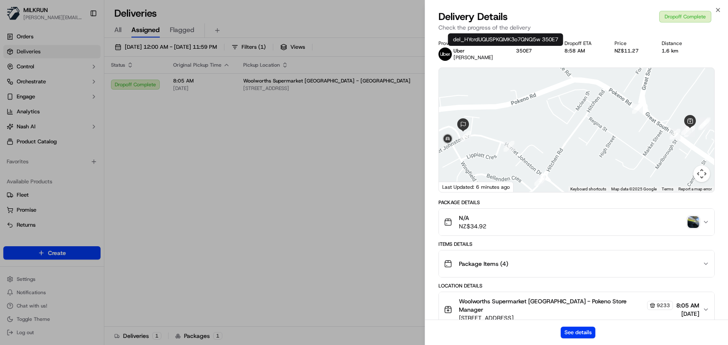 Image resolution: width=728 pixels, height=345 pixels. What do you see at coordinates (473, 51) in the screenshot?
I see `p: Uber` at bounding box center [473, 51].